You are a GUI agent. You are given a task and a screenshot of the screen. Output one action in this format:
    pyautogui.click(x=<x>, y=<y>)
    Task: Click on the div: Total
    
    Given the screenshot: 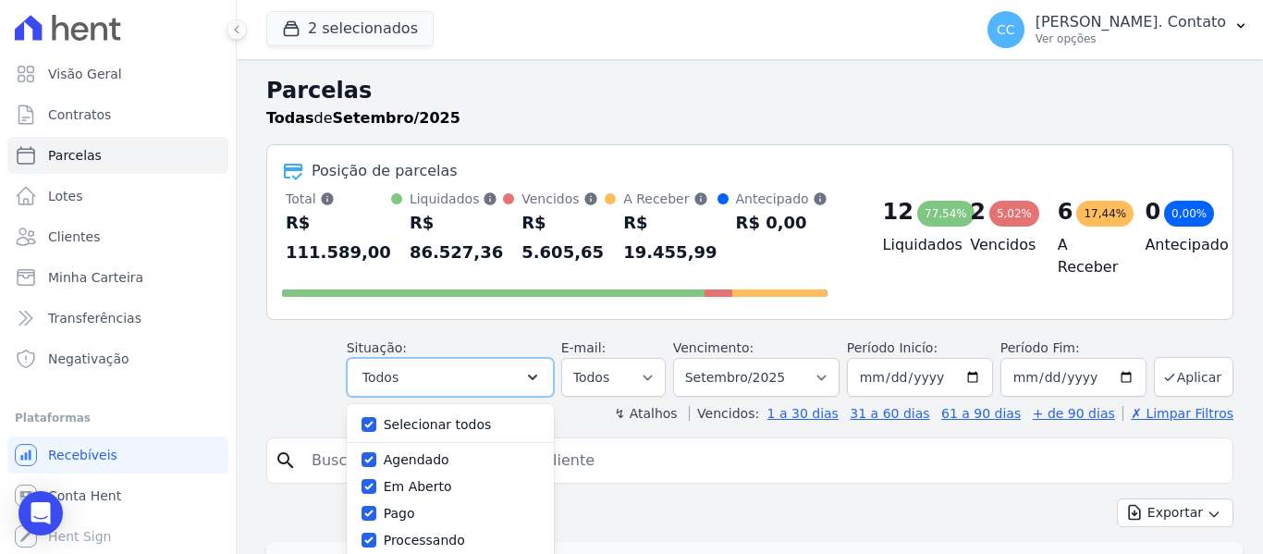 What is the action you would take?
    pyautogui.click(x=339, y=199)
    